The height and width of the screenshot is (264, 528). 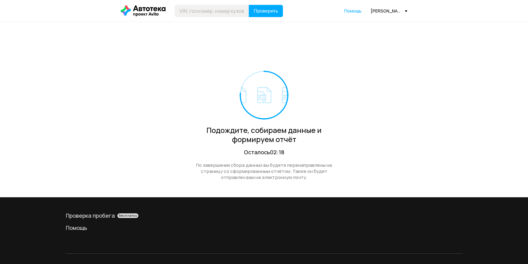 I want to click on div: Подождите, собираем данные и формируем отчёт, so click(x=264, y=135).